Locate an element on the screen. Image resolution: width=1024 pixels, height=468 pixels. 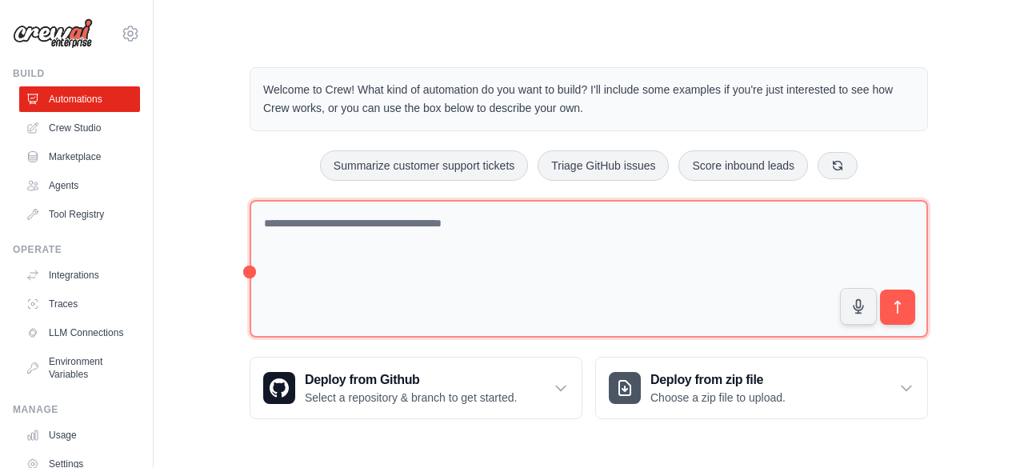
p: Welcome to Crew! What kind of automation do you want to build? I'll include some examples if you'... is located at coordinates (589, 99).